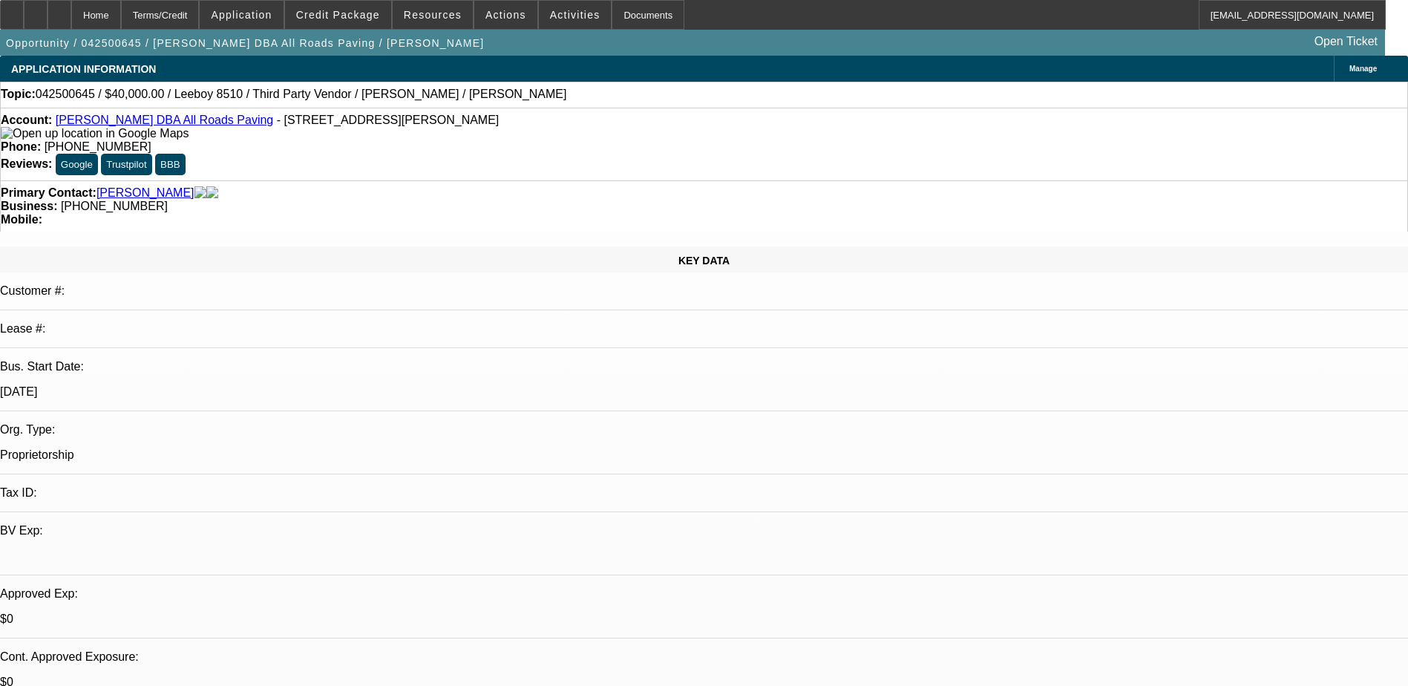  I want to click on button: Actions, so click(505, 15).